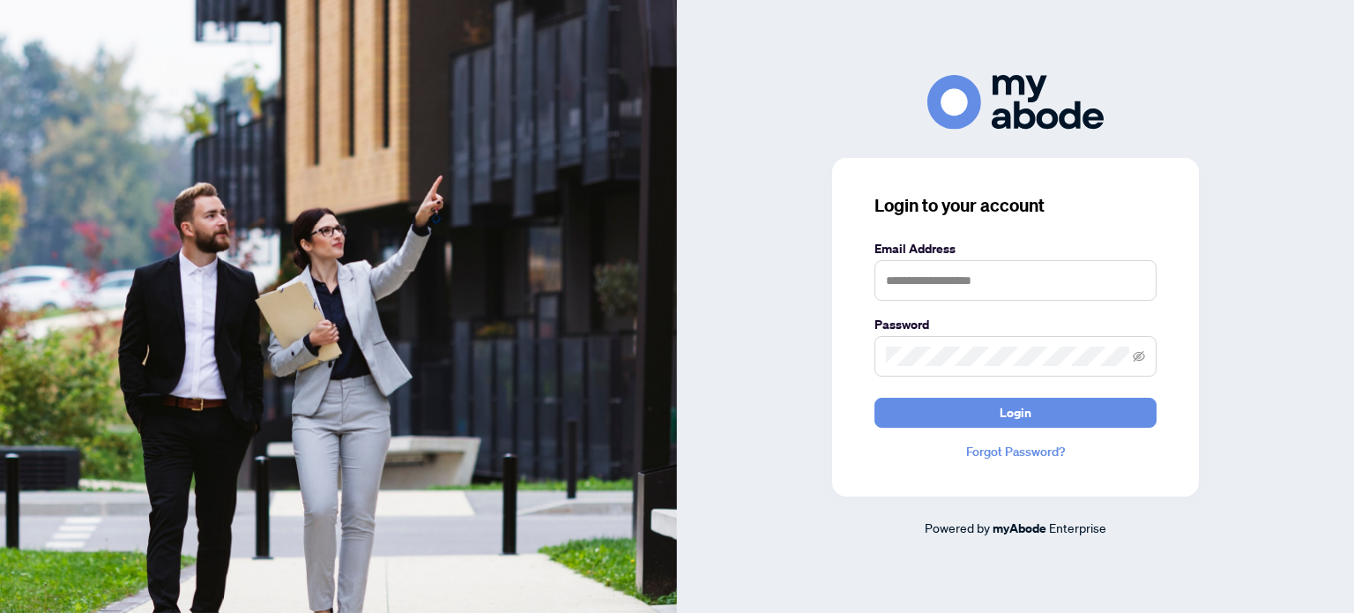 Image resolution: width=1354 pixels, height=613 pixels. I want to click on span: Enterprise, so click(1077, 527).